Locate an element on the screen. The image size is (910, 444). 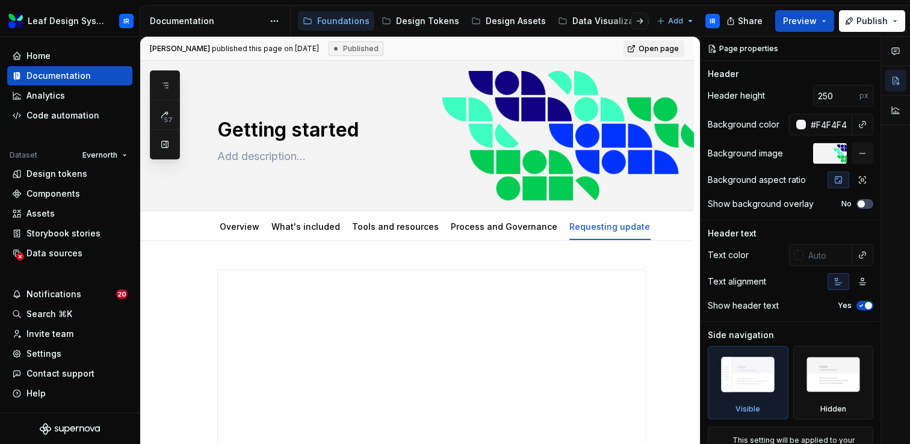
img: 6e787e26-f4c0-4230-8924-624fe4a2d214.png is located at coordinates (16, 21).